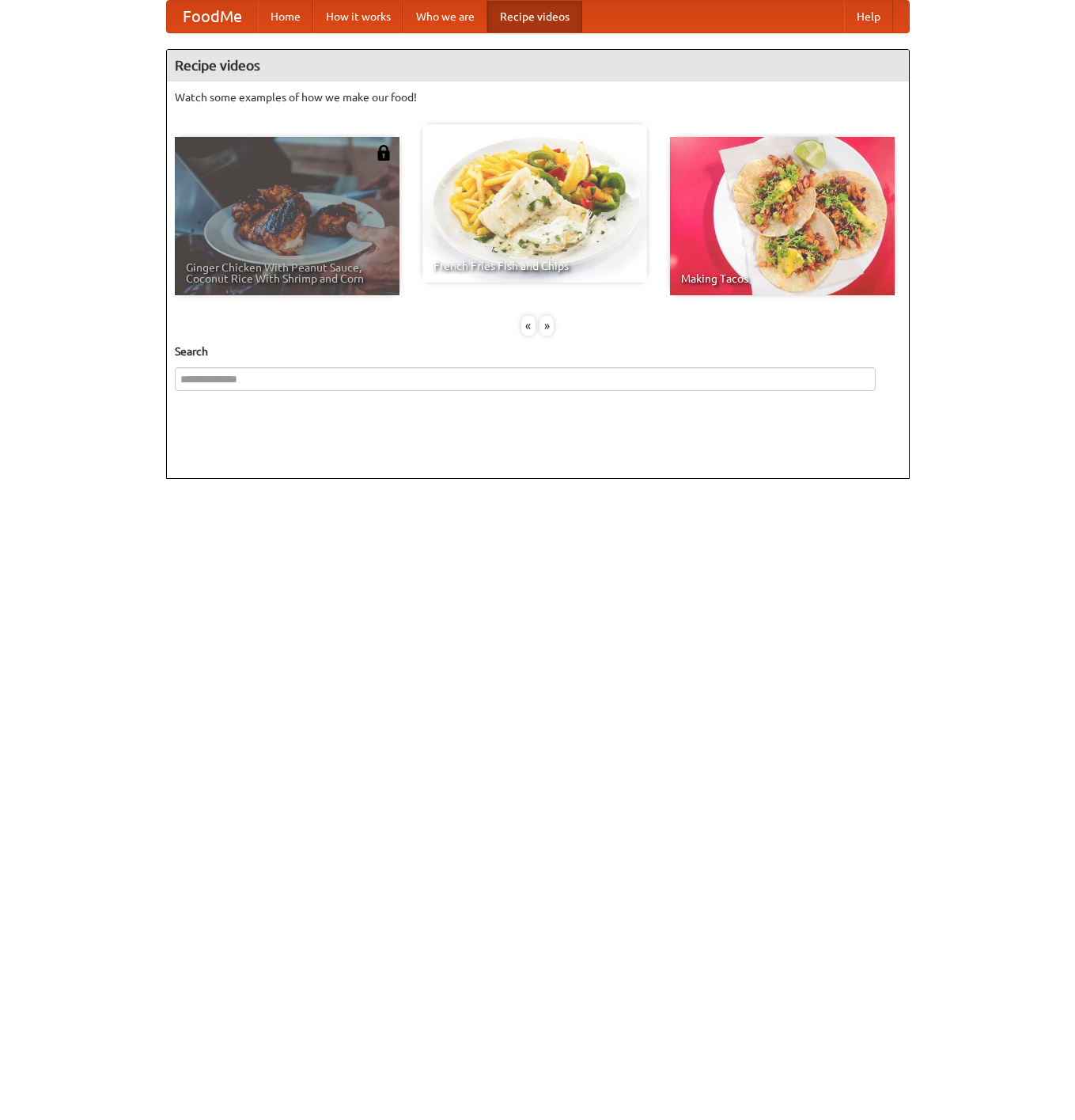  I want to click on span: Making Tacos, so click(782, 278).